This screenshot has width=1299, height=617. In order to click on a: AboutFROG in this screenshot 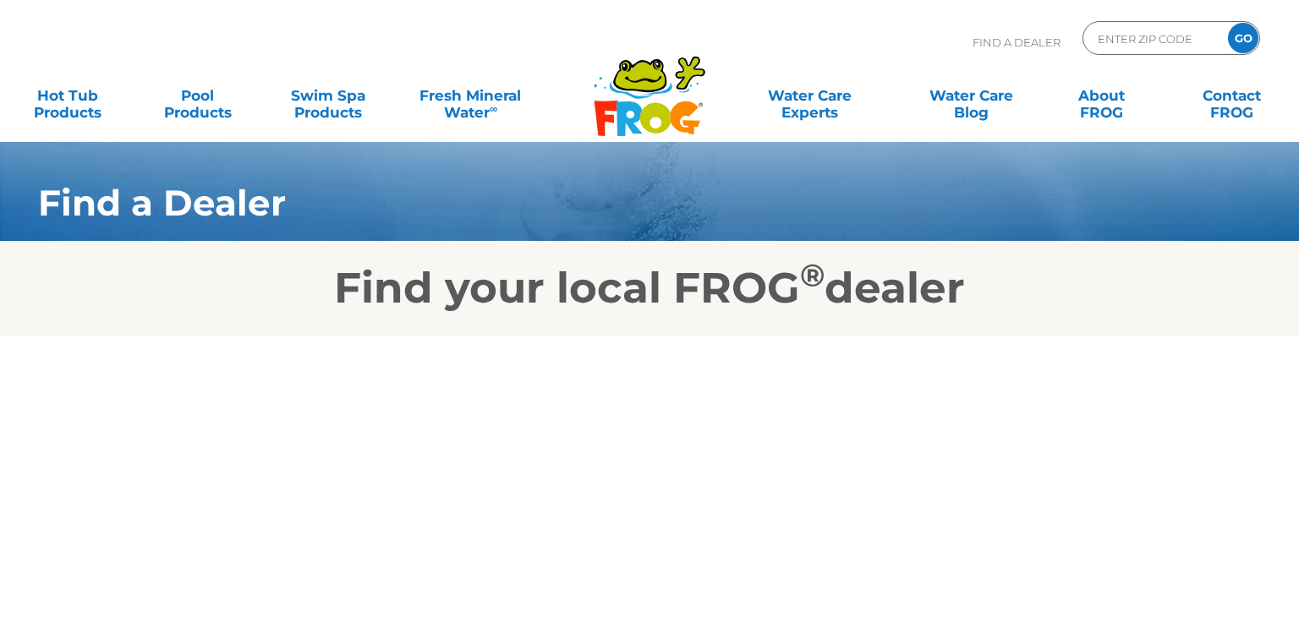, I will do `click(1101, 96)`.